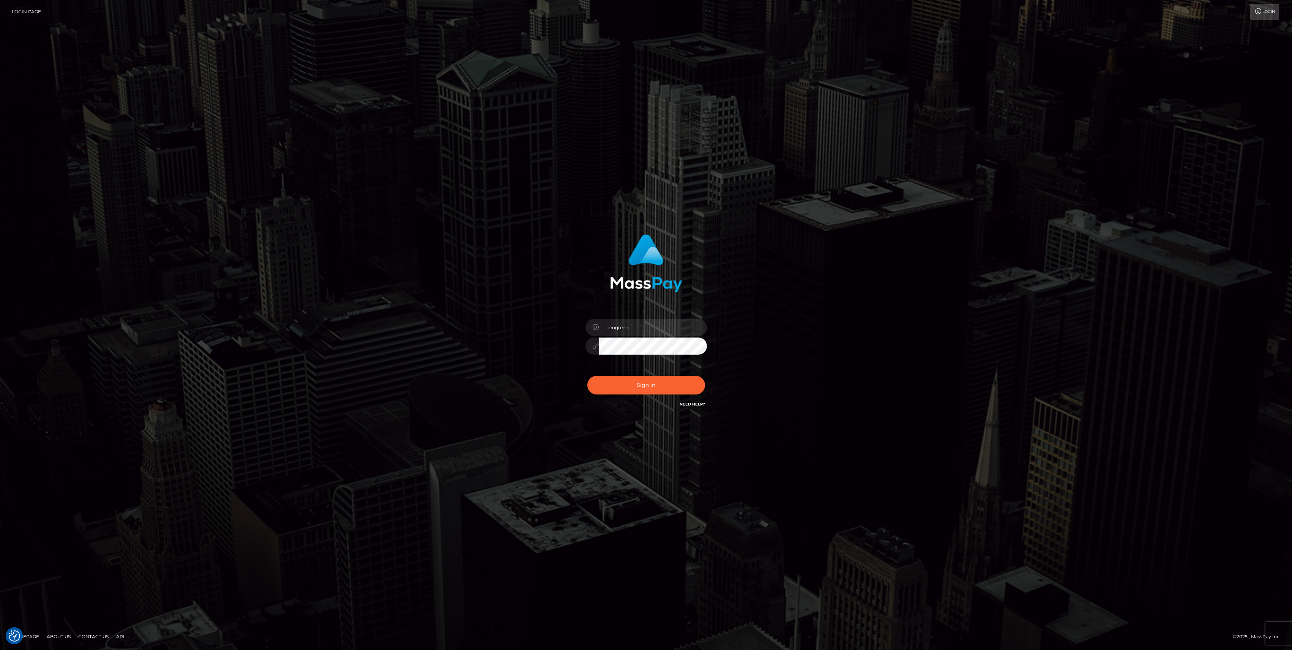  What do you see at coordinates (25, 636) in the screenshot?
I see `a: Homepage` at bounding box center [25, 636].